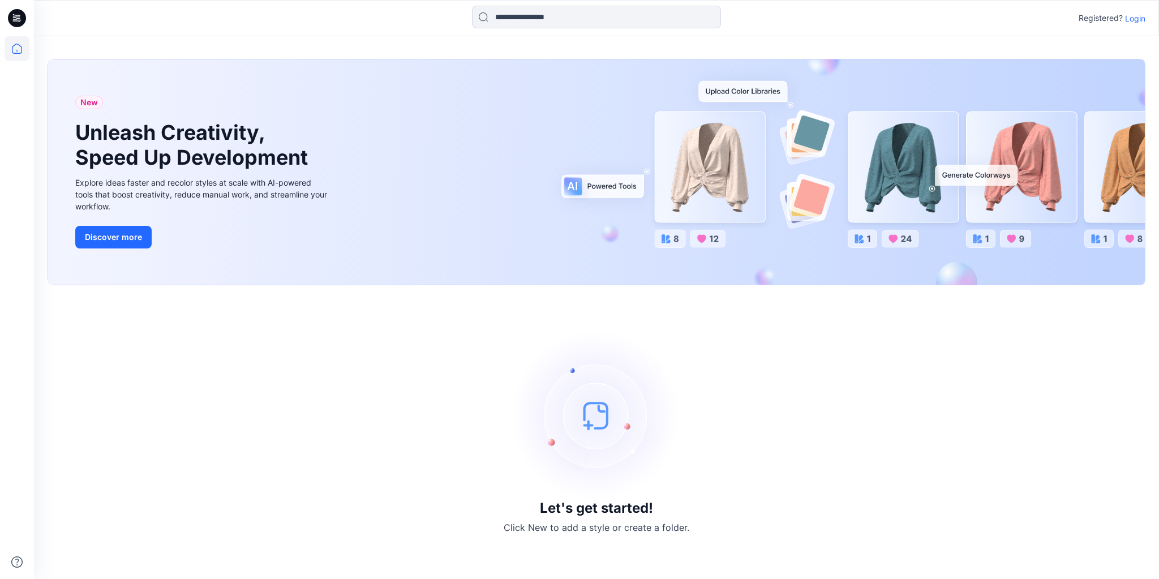 This screenshot has width=1159, height=579. What do you see at coordinates (596, 527) in the screenshot?
I see `p: Click New to add a style or create a folder.` at bounding box center [596, 527].